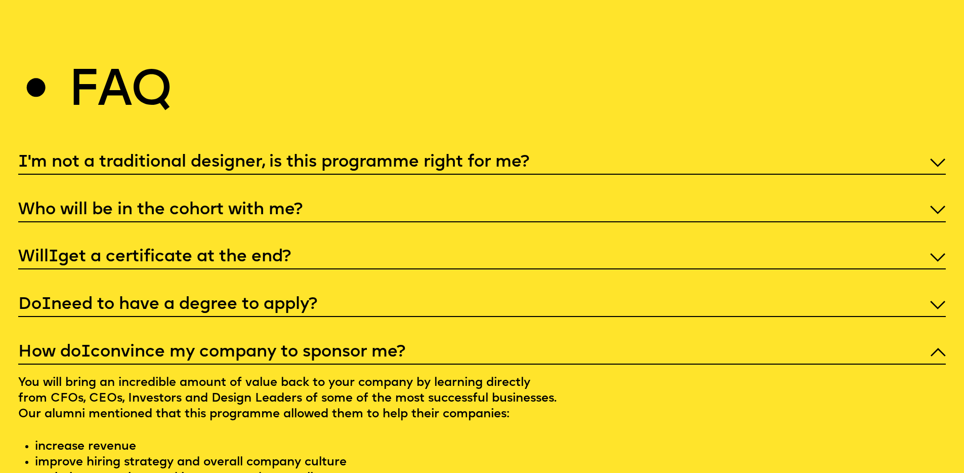  Describe the element at coordinates (482, 257) in the screenshot. I see `p: Will get a certificate at the end?` at that location.